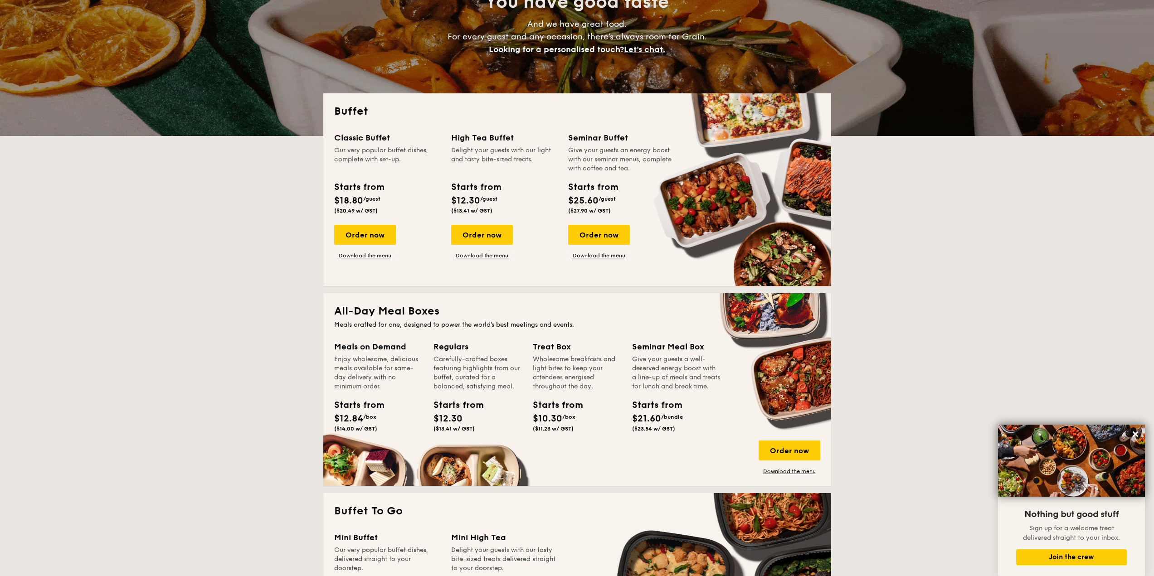 The height and width of the screenshot is (576, 1154). What do you see at coordinates (556, 49) in the screenshot?
I see `span: Looking for a personalised touch?` at bounding box center [556, 49].